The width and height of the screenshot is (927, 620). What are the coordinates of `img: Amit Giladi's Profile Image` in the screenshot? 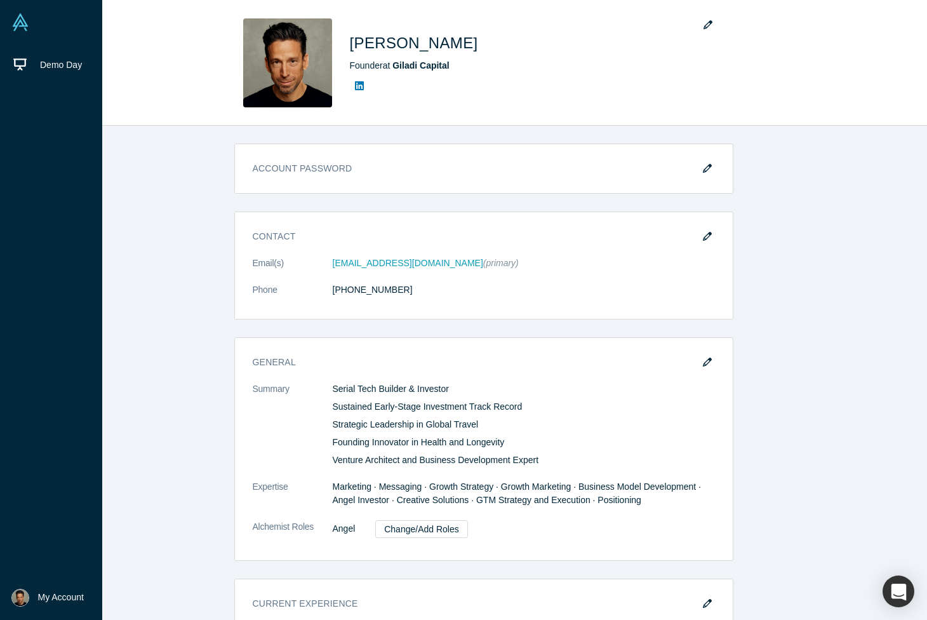 It's located at (288, 63).